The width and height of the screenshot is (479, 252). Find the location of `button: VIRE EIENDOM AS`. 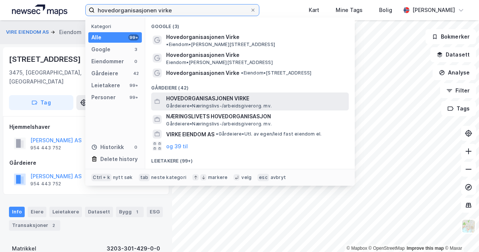

button: VIRE EIENDOM AS is located at coordinates (28, 32).